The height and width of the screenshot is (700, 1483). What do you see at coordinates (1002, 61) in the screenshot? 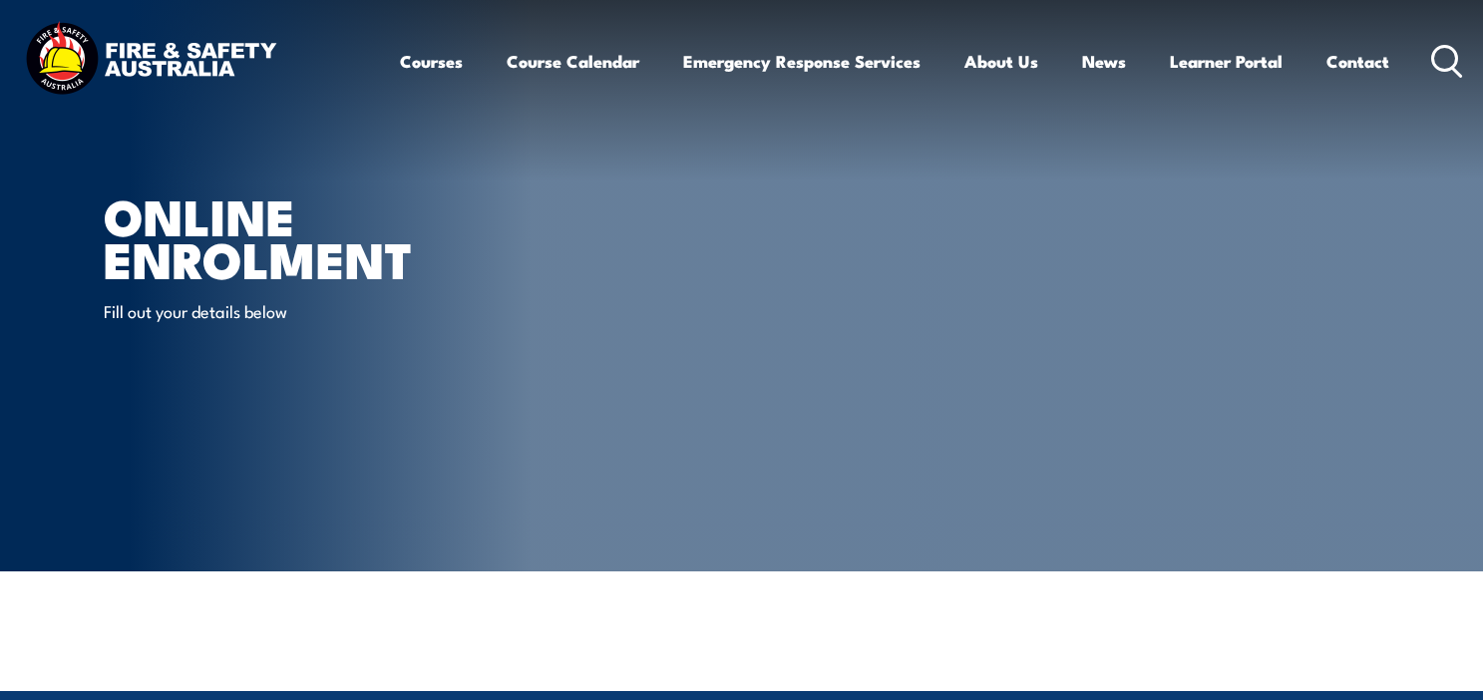
I see `a: About Us` at bounding box center [1002, 61].